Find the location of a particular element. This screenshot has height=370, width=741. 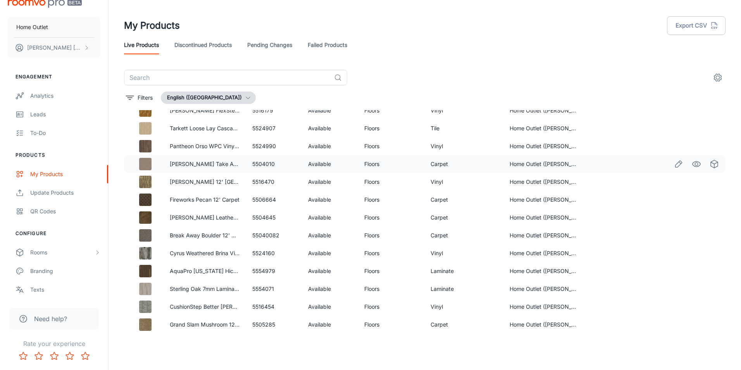

p: Filters is located at coordinates (145, 98).